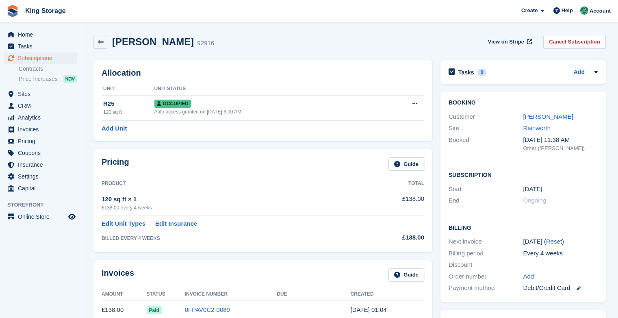 This screenshot has width=618, height=318. What do you see at coordinates (70, 79) in the screenshot?
I see `div: NEW` at bounding box center [70, 79].